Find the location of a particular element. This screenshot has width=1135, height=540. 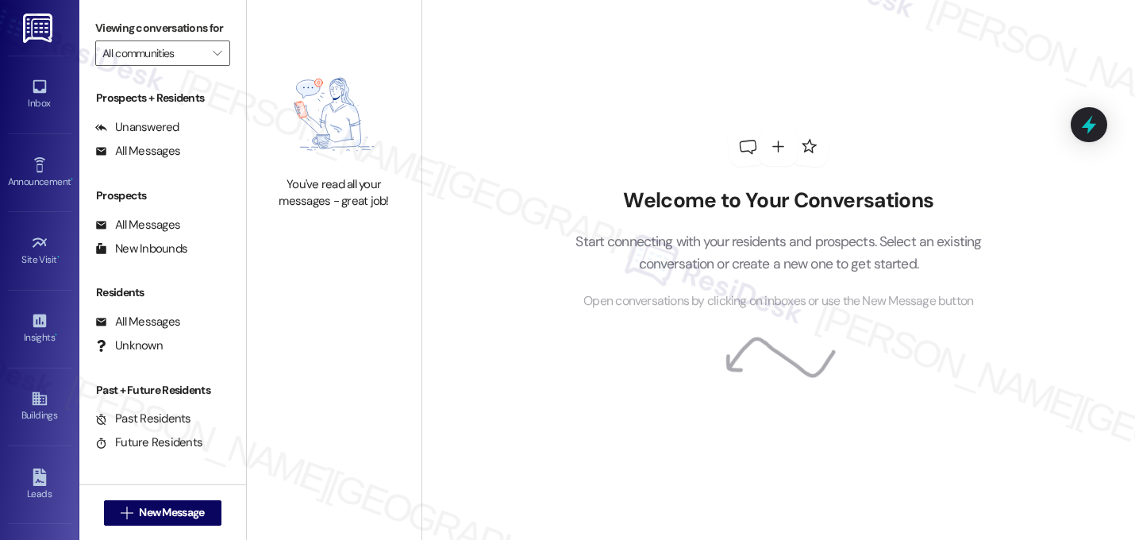

a: Inbox is located at coordinates (40, 94).